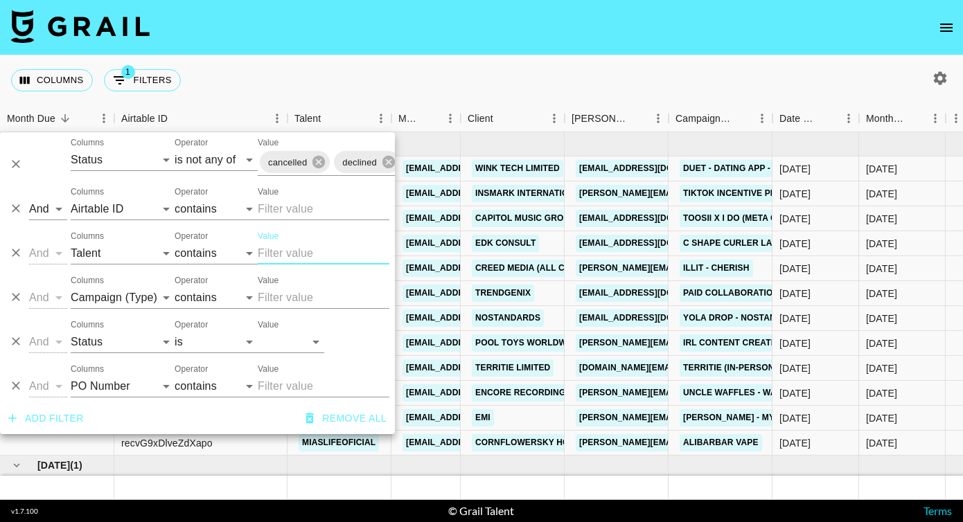  I want to click on a: POOL TOYS WORLDWIDE, LLC, so click(538, 343).